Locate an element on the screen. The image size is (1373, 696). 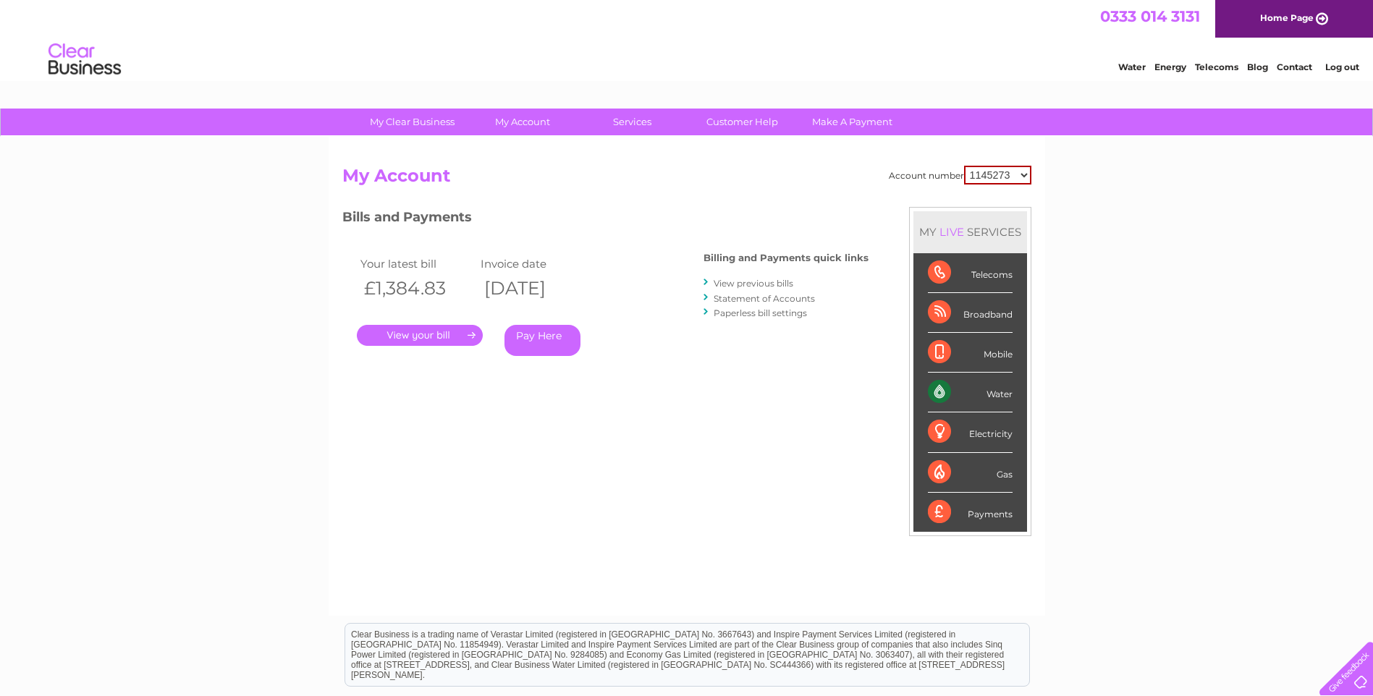
a: My Account is located at coordinates (522, 122).